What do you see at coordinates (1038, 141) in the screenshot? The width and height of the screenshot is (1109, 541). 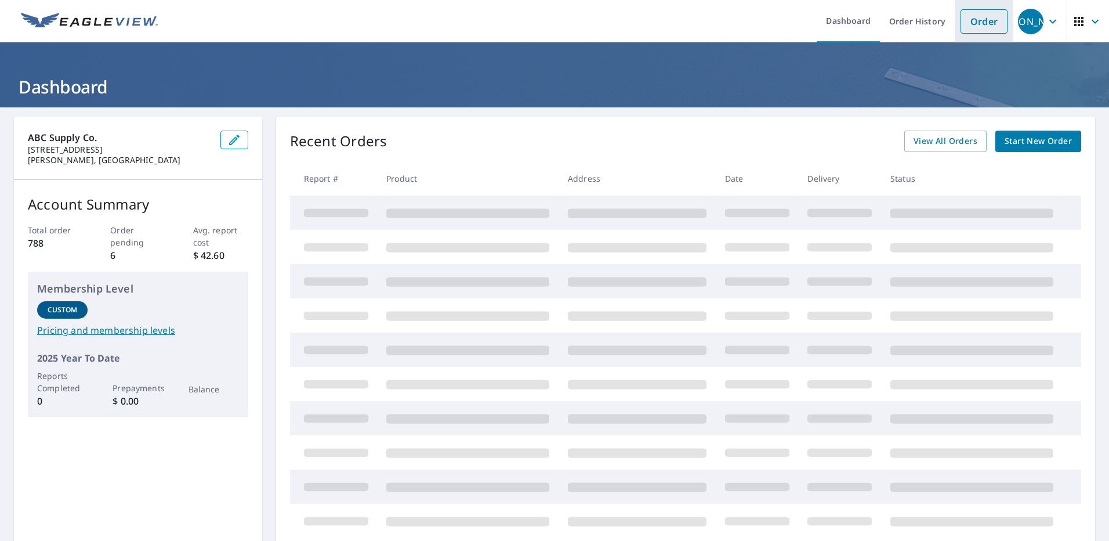 I see `a: Start New Order` at bounding box center [1038, 141].